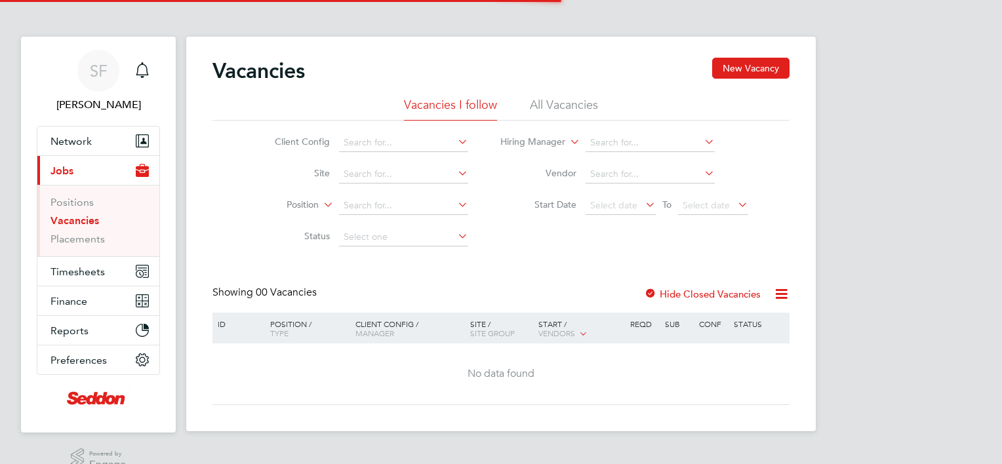 Image resolution: width=1002 pixels, height=464 pixels. Describe the element at coordinates (493, 333) in the screenshot. I see `span: Site Group` at that location.